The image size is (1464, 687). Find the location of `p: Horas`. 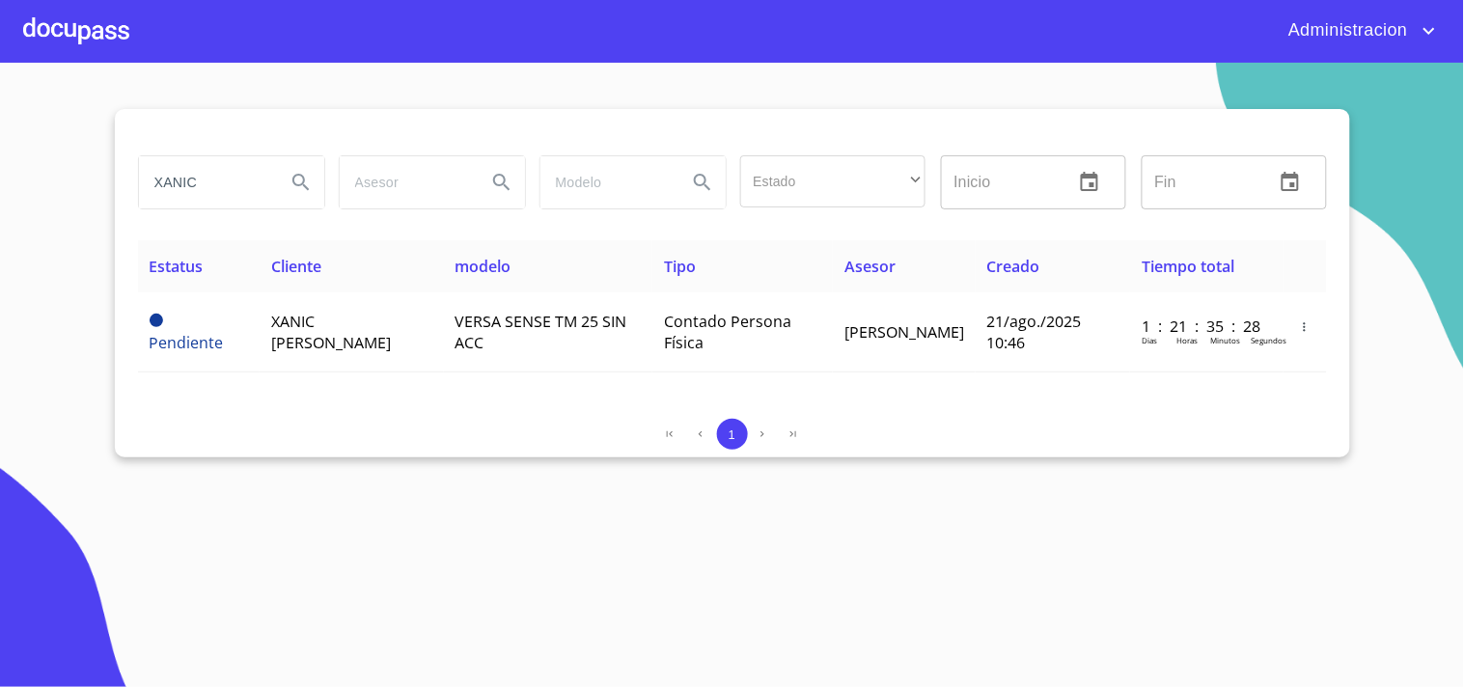

p: Horas is located at coordinates (1187, 340).